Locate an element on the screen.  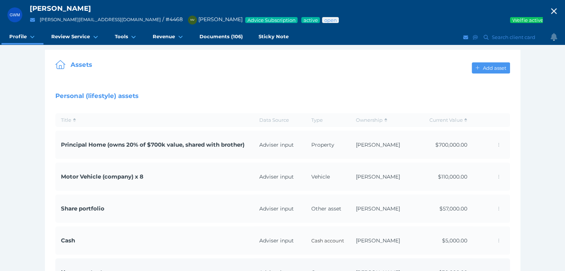
span: Motor Vehicle (company) x 8 is located at coordinates (102, 176).